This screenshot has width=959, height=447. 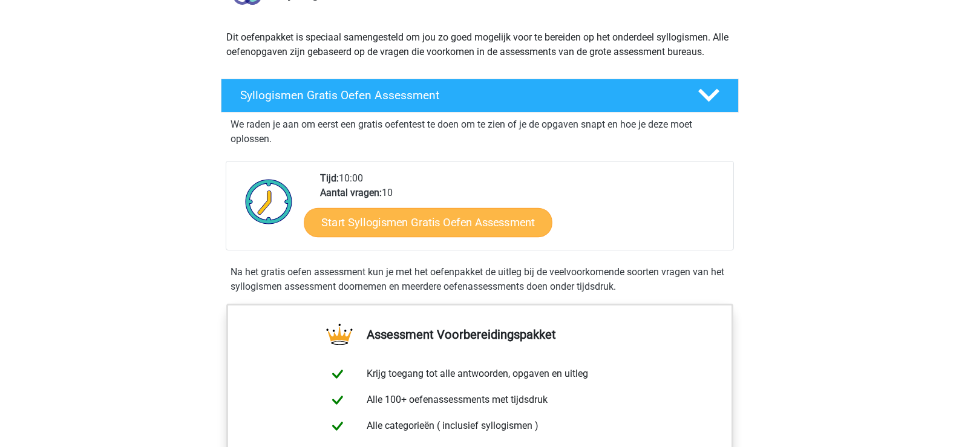 I want to click on a: Start Syllogismen Gratis Oefen Assessment, so click(x=428, y=222).